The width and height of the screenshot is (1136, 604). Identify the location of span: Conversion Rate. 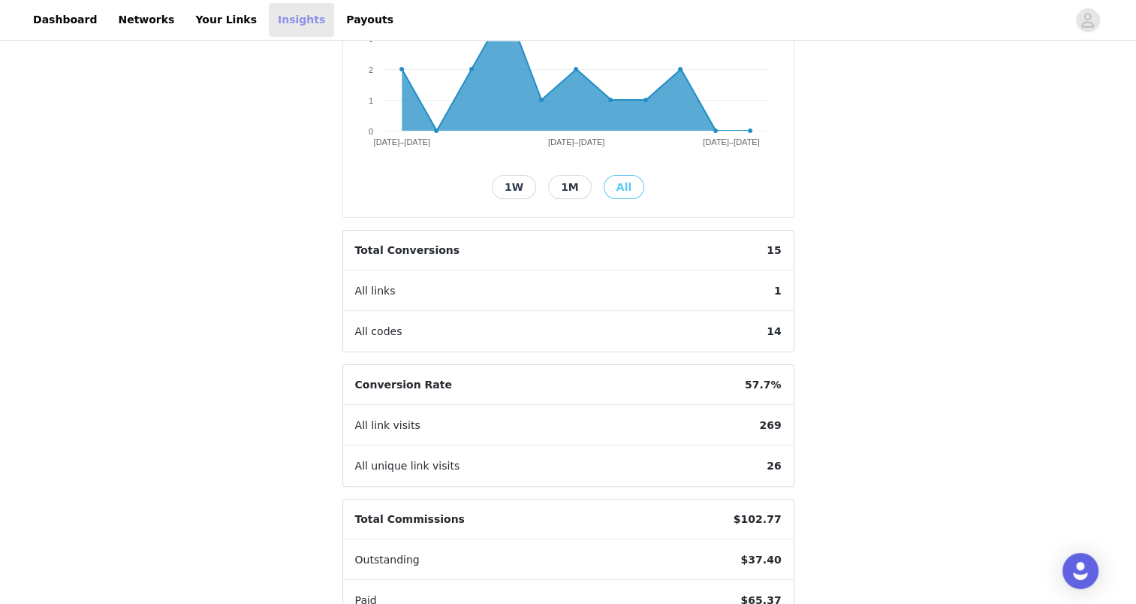
(403, 384).